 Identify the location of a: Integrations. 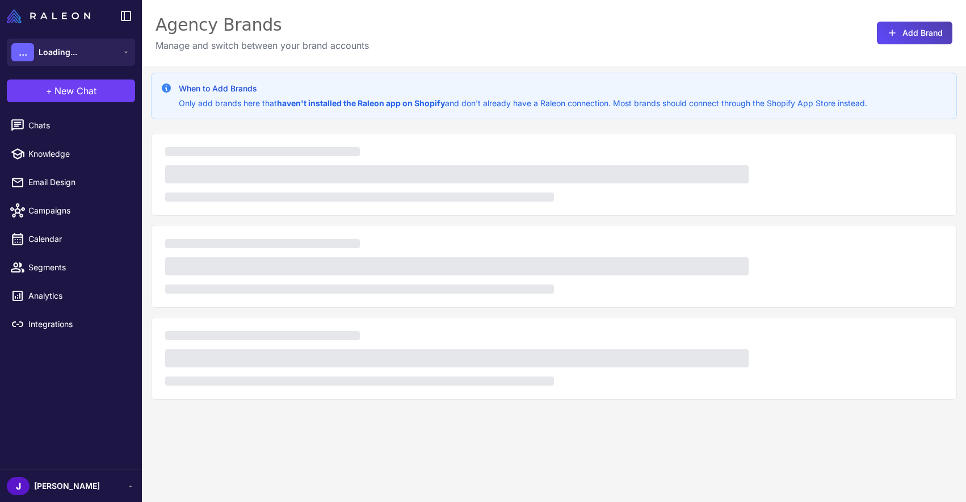
(71, 324).